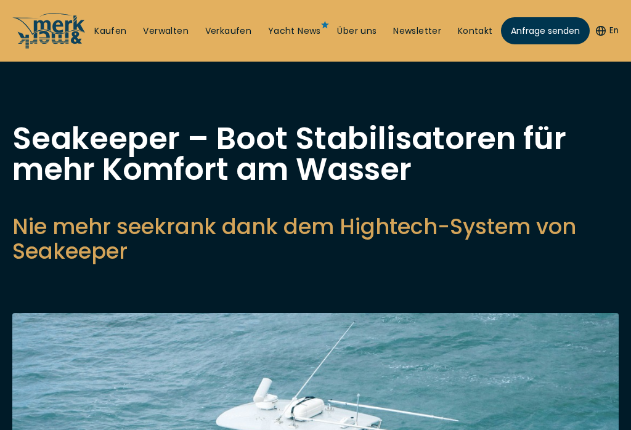 This screenshot has width=631, height=430. Describe the element at coordinates (545, 31) in the screenshot. I see `a: Anfrage senden` at that location.